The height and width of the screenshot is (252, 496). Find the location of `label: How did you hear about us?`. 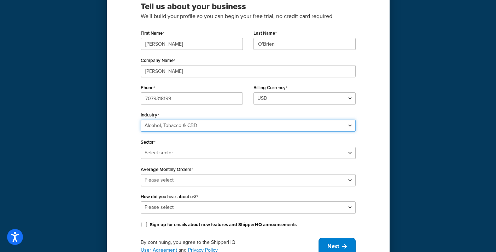

label: How did you hear about us? is located at coordinates (169, 197).